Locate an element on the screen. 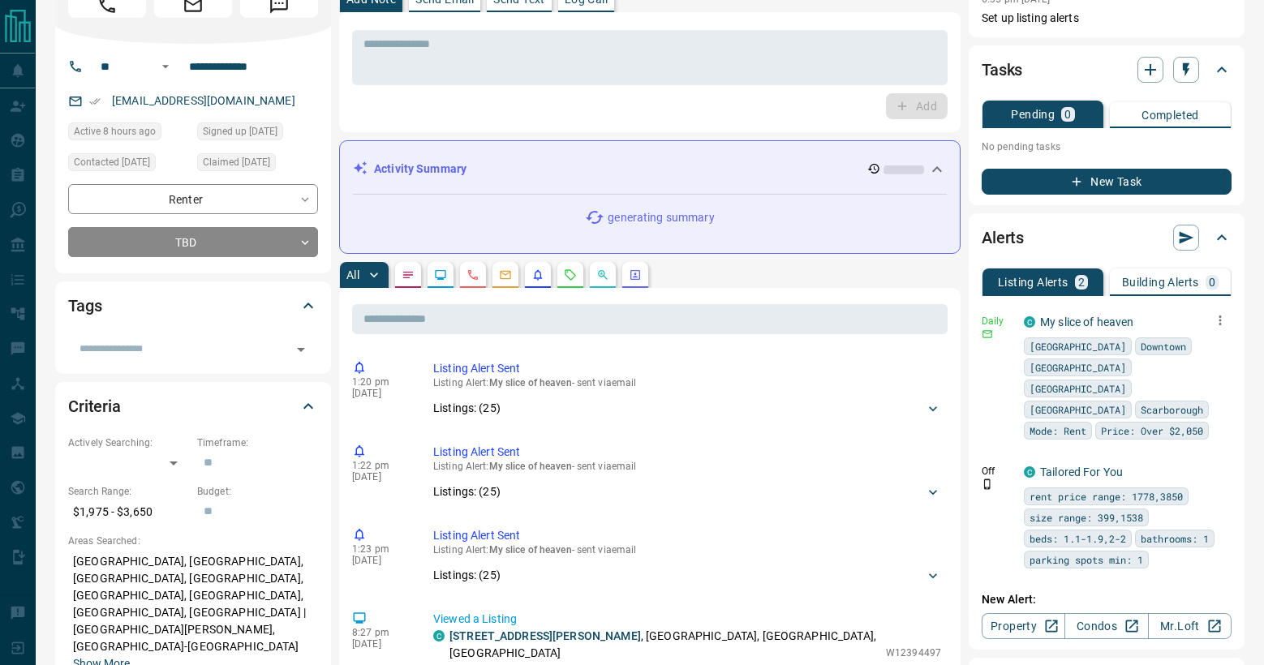 The width and height of the screenshot is (1264, 665). p: 1:22 pm is located at coordinates (380, 466).